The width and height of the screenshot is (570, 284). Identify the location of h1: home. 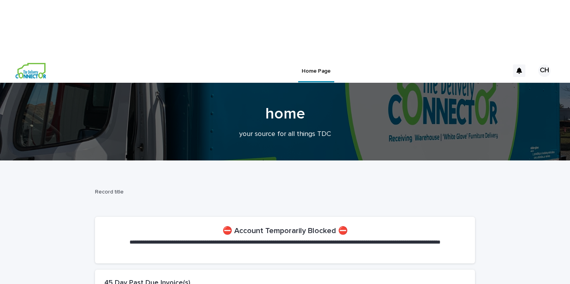
(285, 114).